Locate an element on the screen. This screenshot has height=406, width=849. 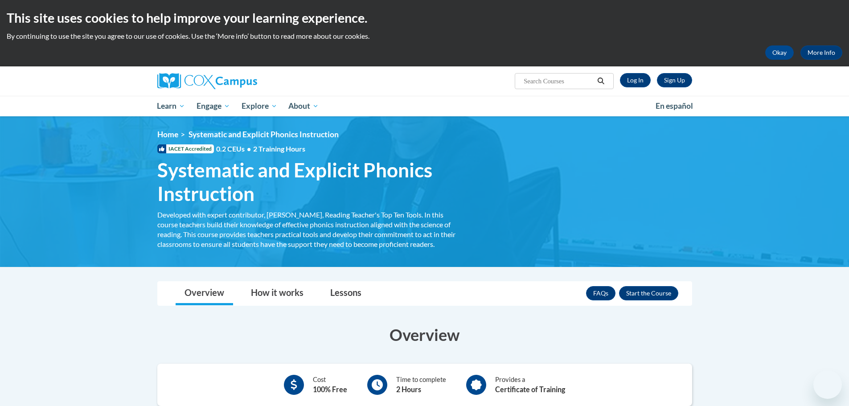
h2: This site uses cookies to help improve your learning experience. is located at coordinates (424, 18).